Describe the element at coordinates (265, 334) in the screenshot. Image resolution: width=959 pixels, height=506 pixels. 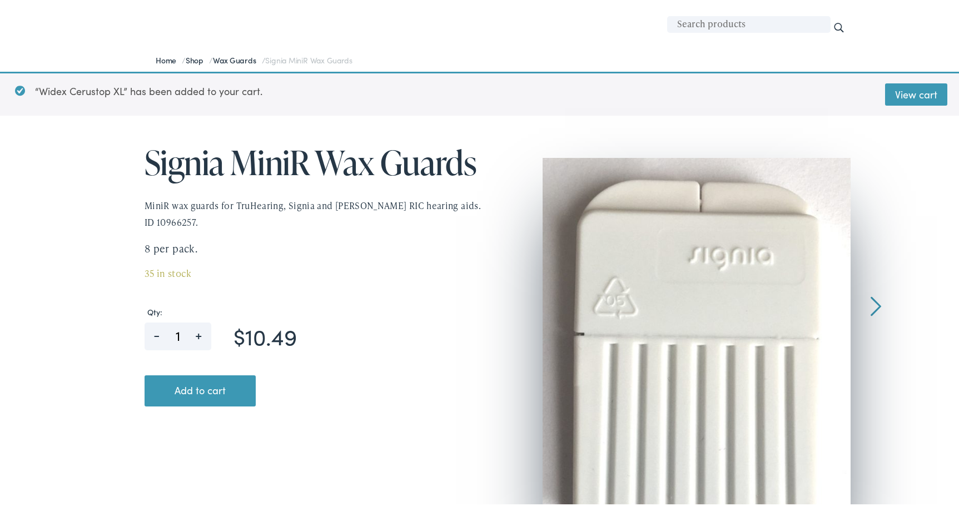
I see `bdi: 10.49` at that location.